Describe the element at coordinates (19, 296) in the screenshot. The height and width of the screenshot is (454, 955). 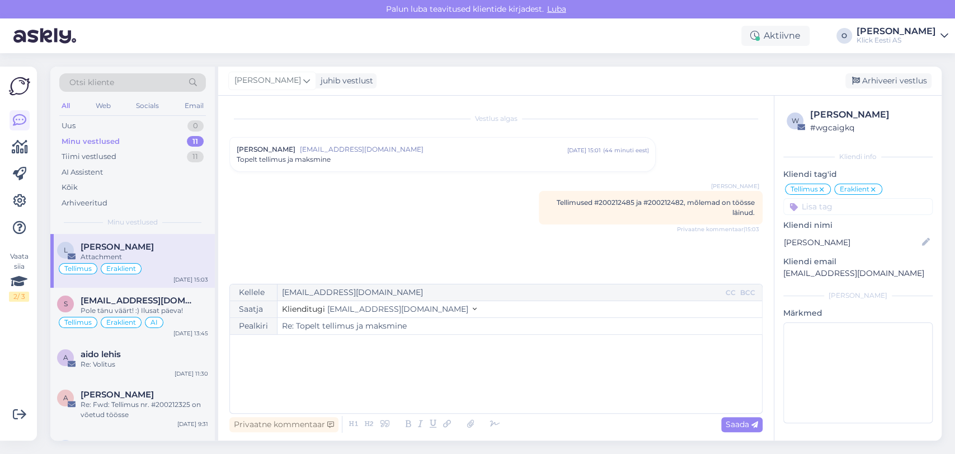
I see `div: 2 / 3` at that location.